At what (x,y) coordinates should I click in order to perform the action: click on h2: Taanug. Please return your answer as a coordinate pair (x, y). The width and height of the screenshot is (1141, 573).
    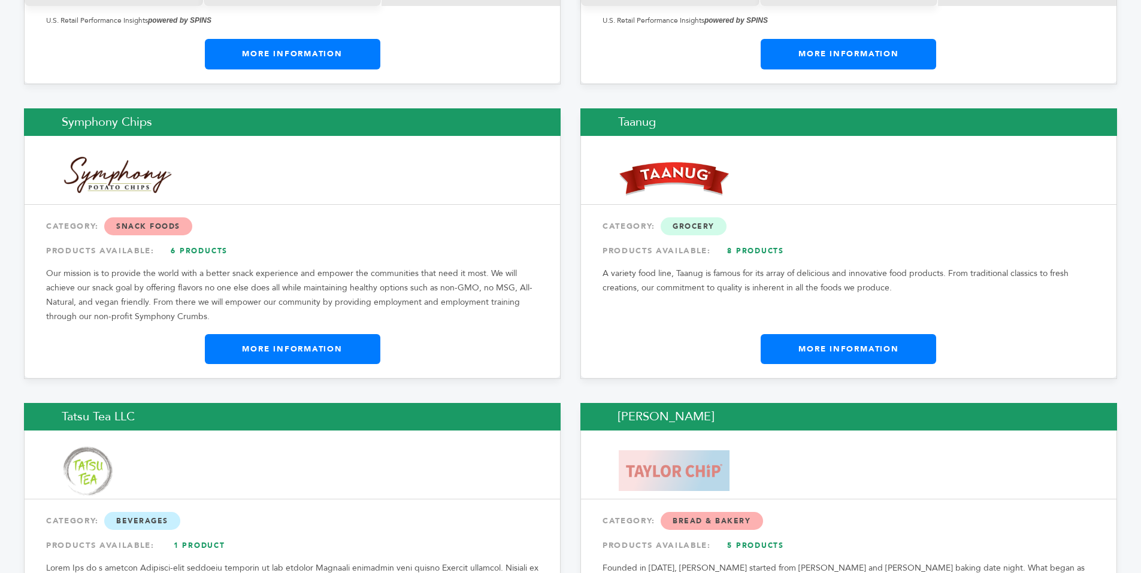
    Looking at the image, I should click on (849, 122).